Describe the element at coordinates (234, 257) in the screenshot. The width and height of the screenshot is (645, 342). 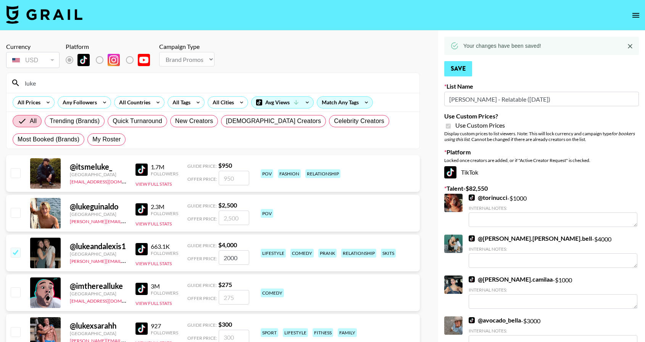
I see `input: 4,000` at that location.